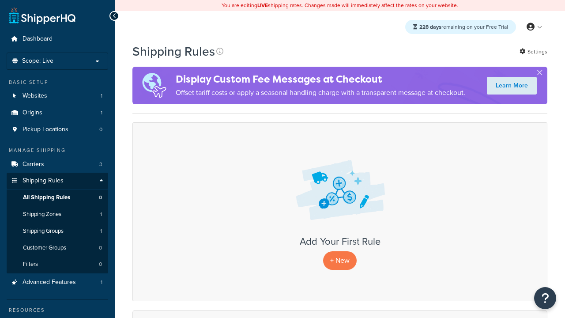  I want to click on a: Shipping Groups 1, so click(57, 231).